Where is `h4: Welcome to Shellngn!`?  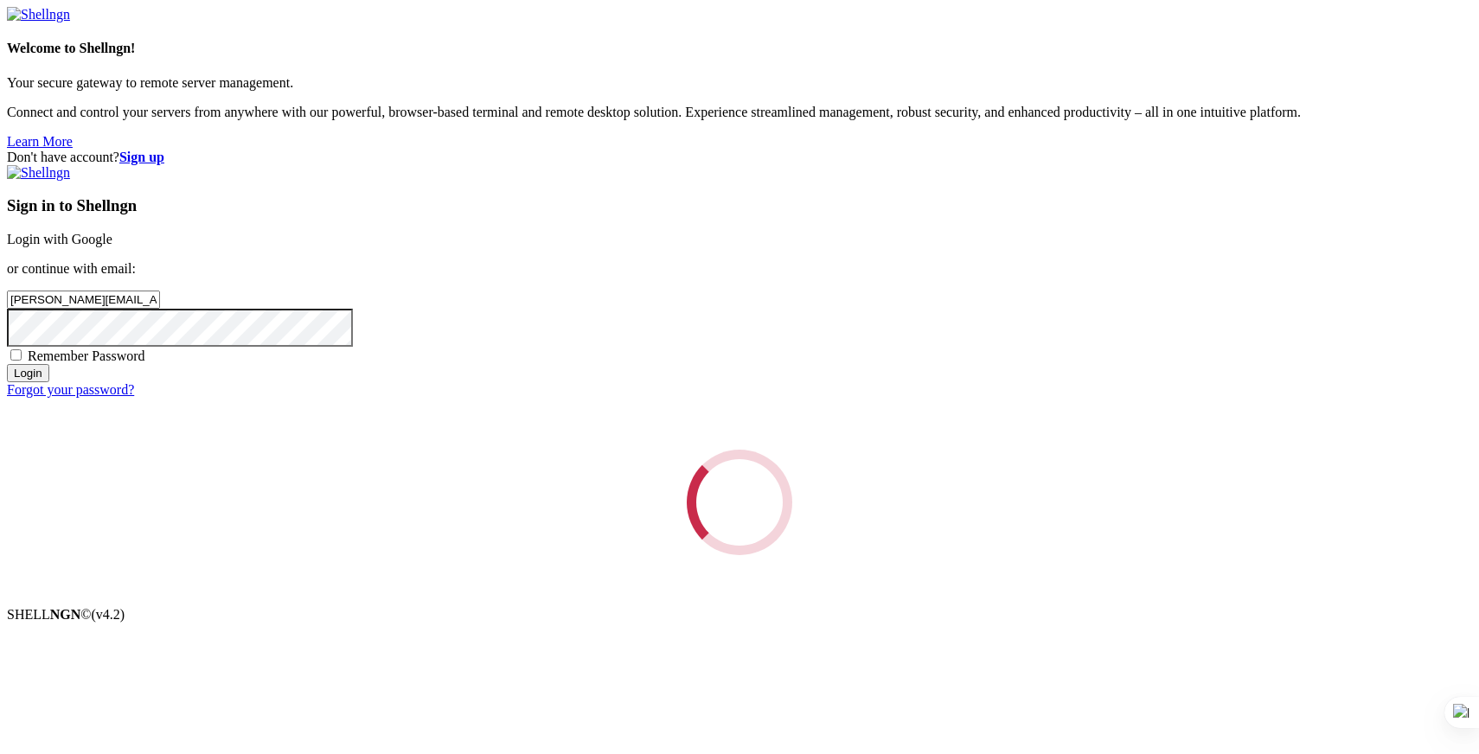
h4: Welcome to Shellngn! is located at coordinates (739, 48).